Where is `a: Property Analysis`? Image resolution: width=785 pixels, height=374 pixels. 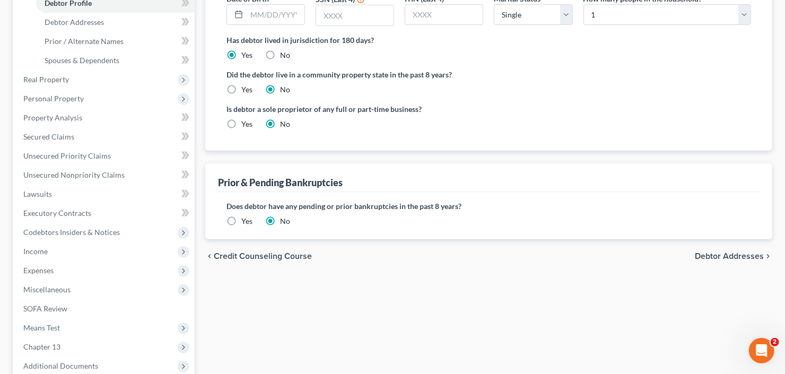 a: Property Analysis is located at coordinates (104, 118).